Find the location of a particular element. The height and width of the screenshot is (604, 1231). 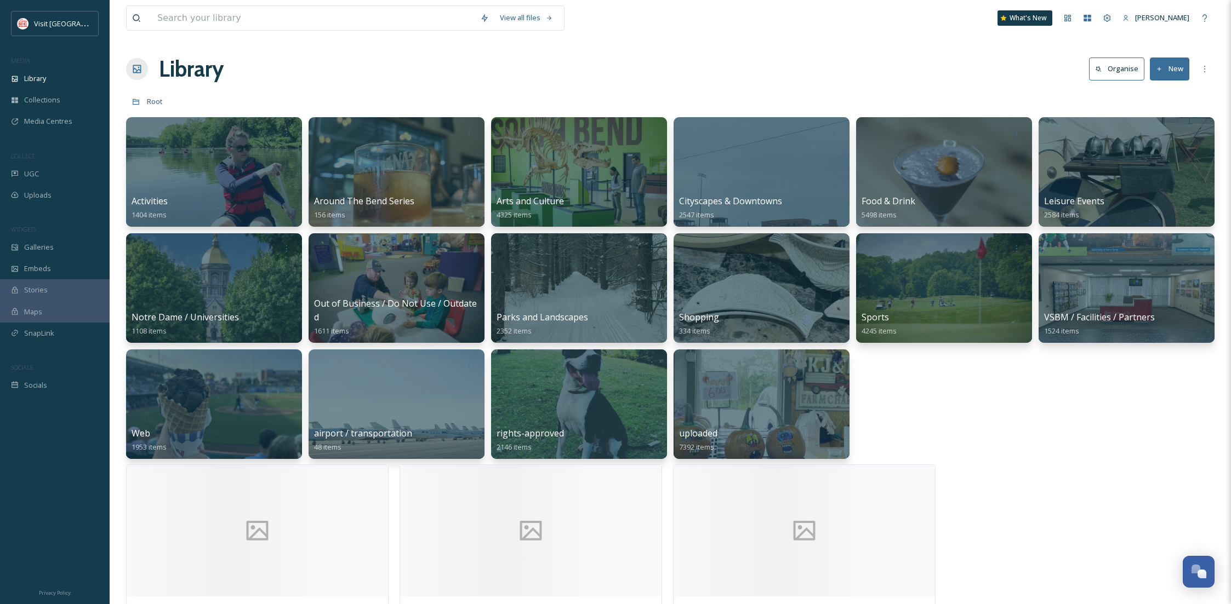

span: Notre Dame / Universities is located at coordinates (185, 317).